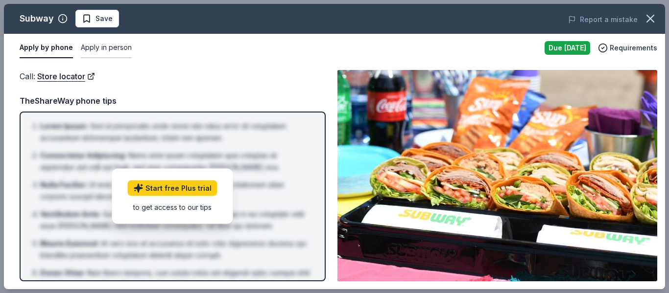 The image size is (669, 293). Describe the element at coordinates (71, 214) in the screenshot. I see `span: Vestibulum Ante :` at that location.